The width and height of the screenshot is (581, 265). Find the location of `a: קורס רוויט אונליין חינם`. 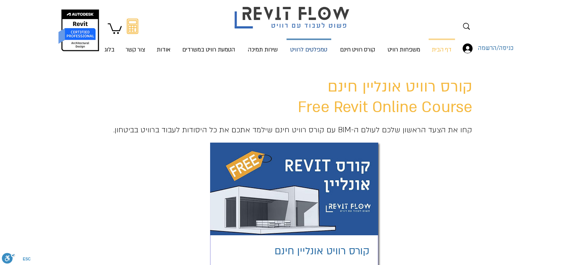

a: קורס רוויט אונליין חינם is located at coordinates (322, 252).